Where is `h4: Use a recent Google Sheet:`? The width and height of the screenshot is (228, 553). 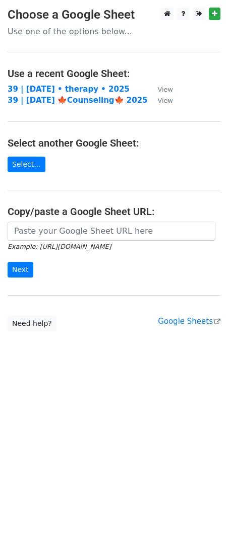 h4: Use a recent Google Sheet: is located at coordinates (114, 74).